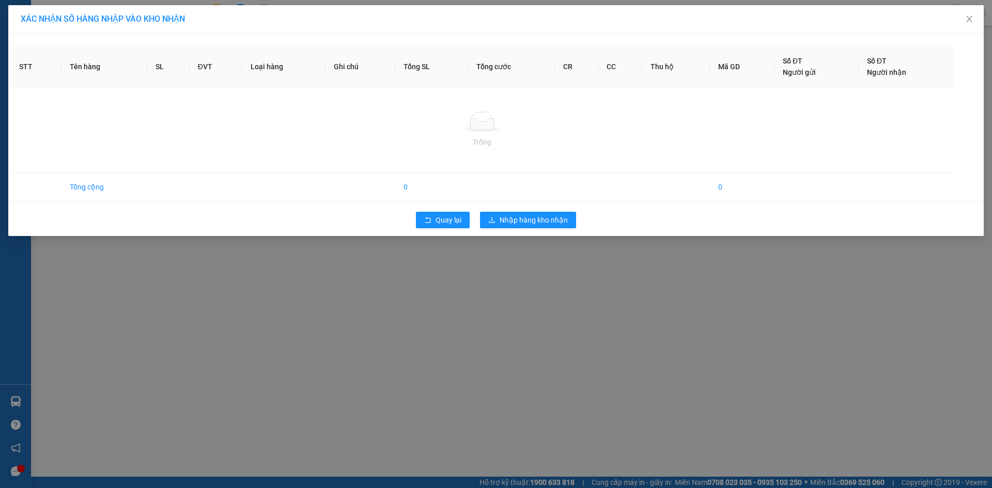 This screenshot has height=488, width=992. I want to click on th: CR, so click(576, 67).